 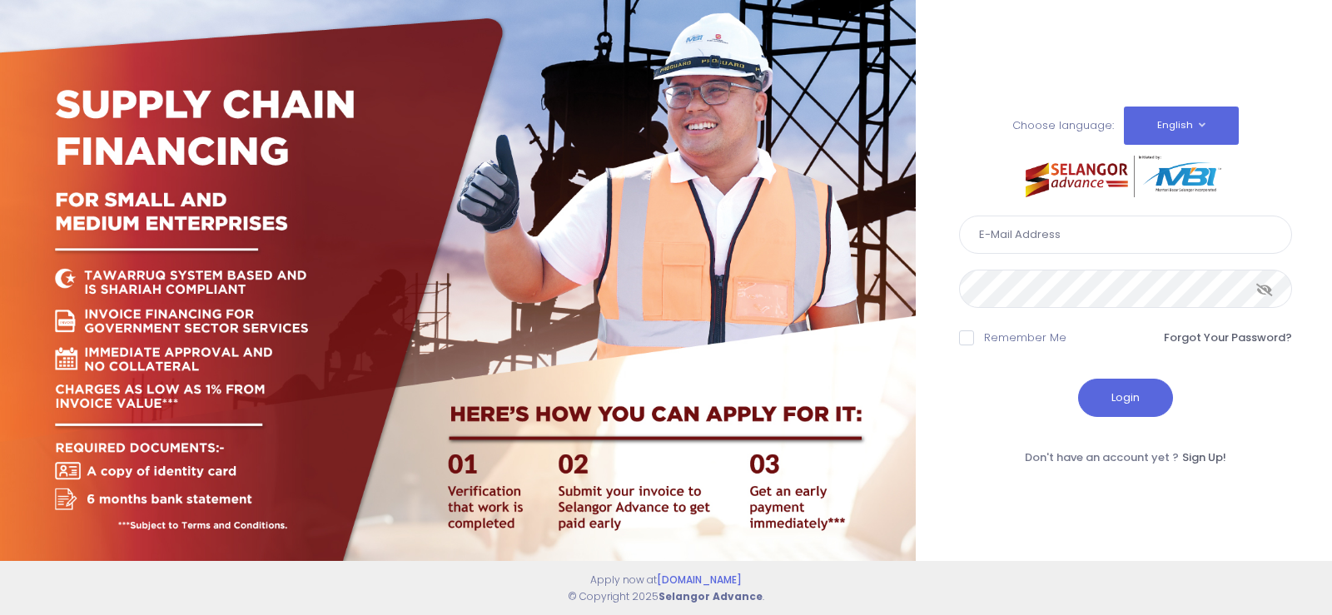 I want to click on a: Forgot Your Password?, so click(x=1228, y=338).